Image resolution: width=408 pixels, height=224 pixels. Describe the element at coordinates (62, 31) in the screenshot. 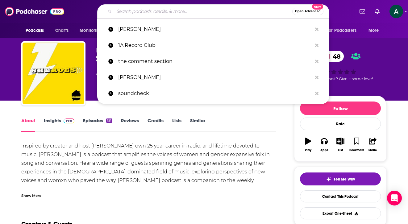

I see `a: Charts` at that location.